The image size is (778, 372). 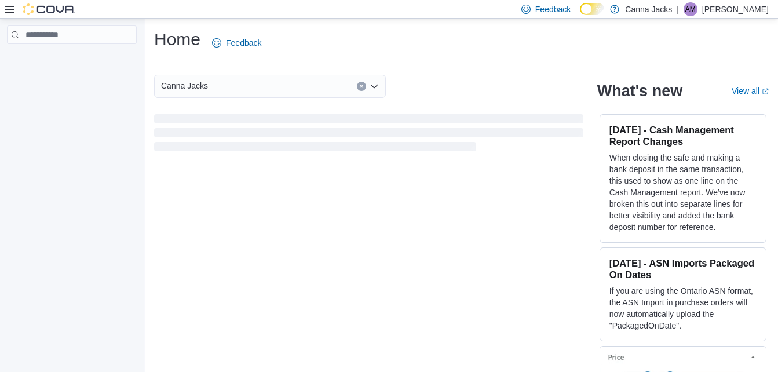 I want to click on span: Canna Jacks, so click(x=184, y=86).